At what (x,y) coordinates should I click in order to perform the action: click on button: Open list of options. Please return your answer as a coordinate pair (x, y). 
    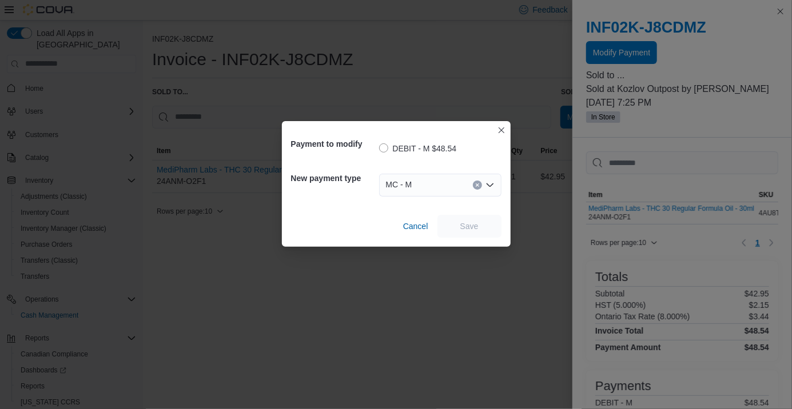
    Looking at the image, I should click on (490, 185).